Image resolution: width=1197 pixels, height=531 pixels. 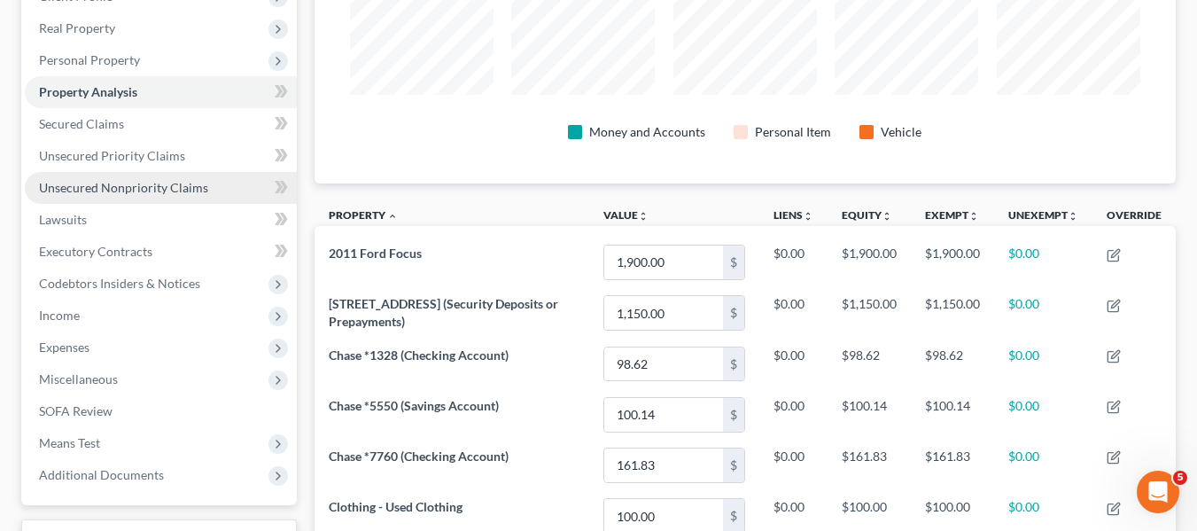 What do you see at coordinates (392, 216) in the screenshot?
I see `i: expand_less` at bounding box center [392, 216].